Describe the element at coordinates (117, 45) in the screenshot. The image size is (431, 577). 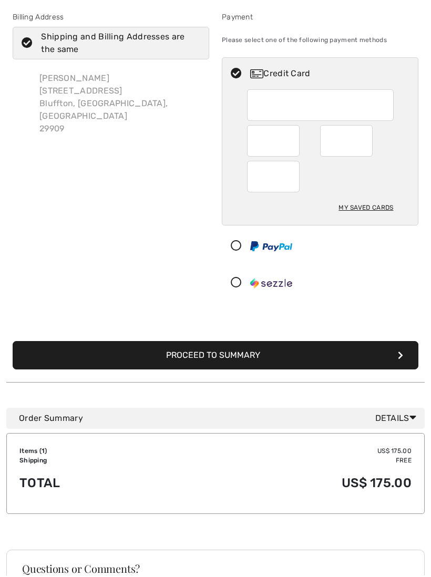
I see `div: Shipping and Billing Addresses are the same` at that location.